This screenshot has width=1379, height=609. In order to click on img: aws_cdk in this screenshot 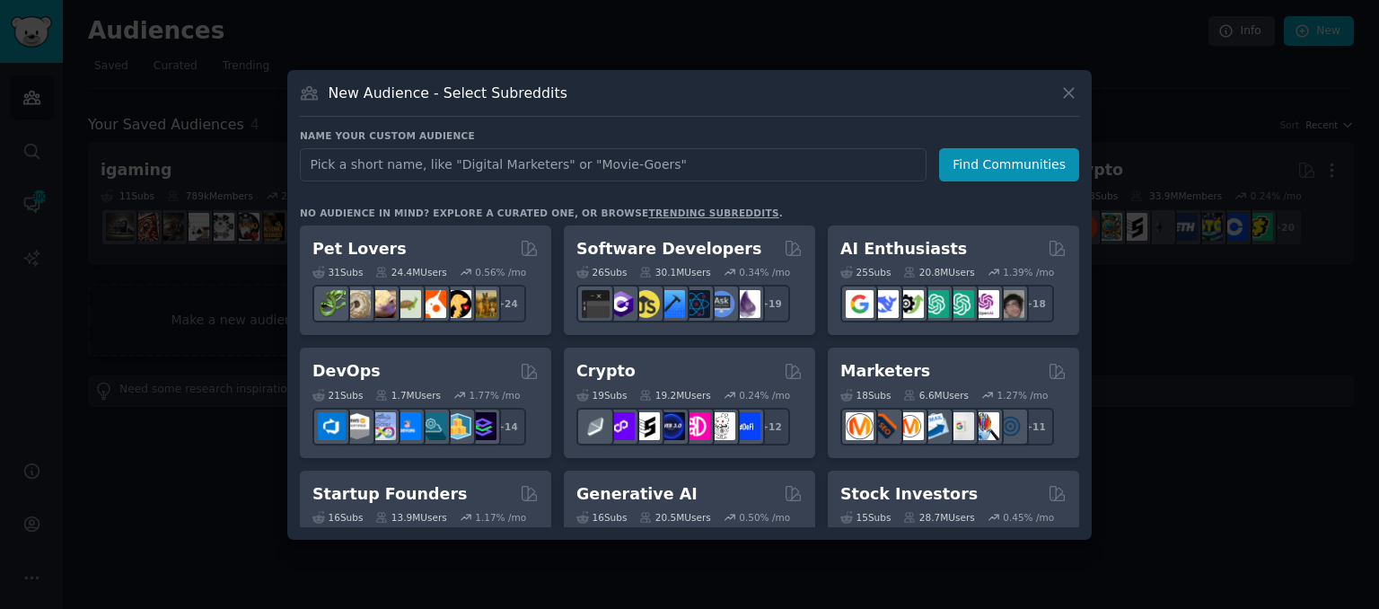, I will do `click(457, 425)`.